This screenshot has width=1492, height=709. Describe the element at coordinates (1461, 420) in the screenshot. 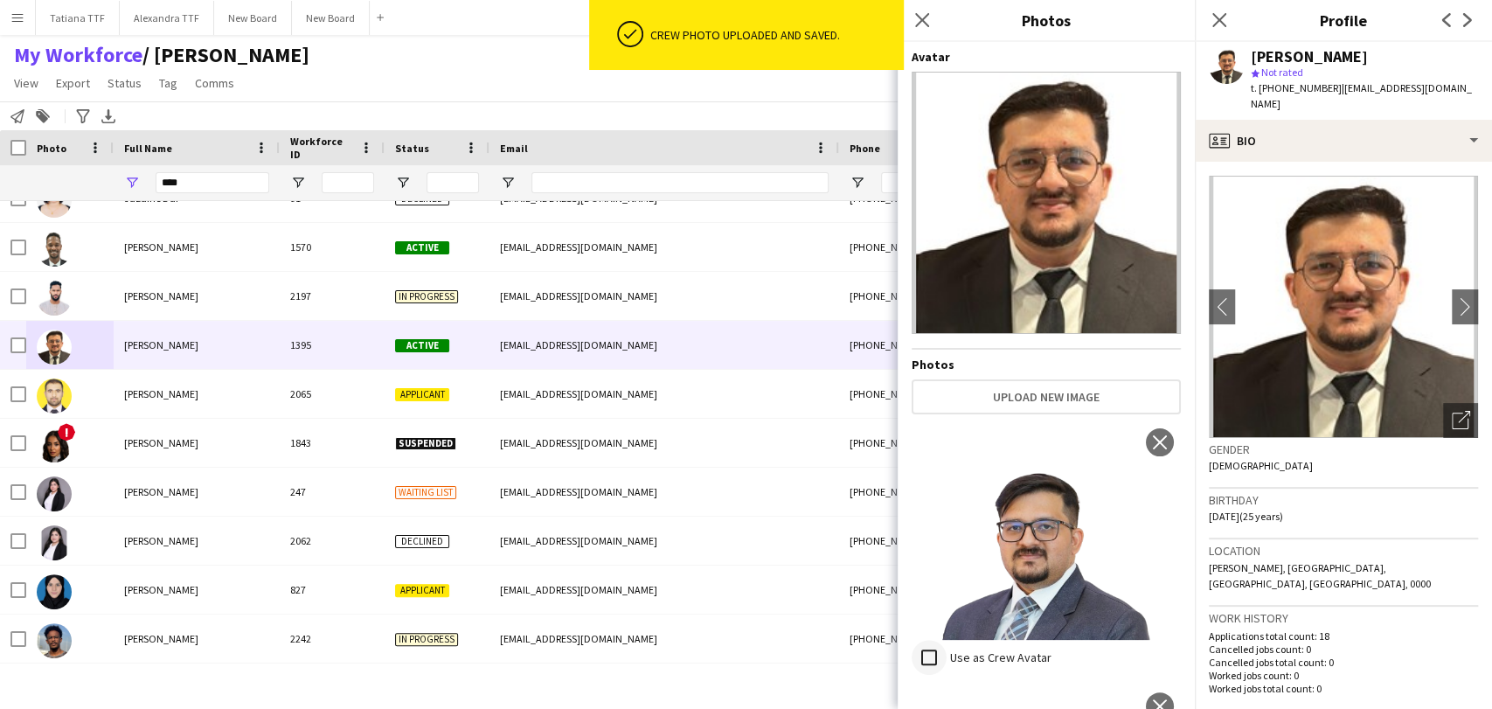

I see `div: Open photos pop-in` at that location.